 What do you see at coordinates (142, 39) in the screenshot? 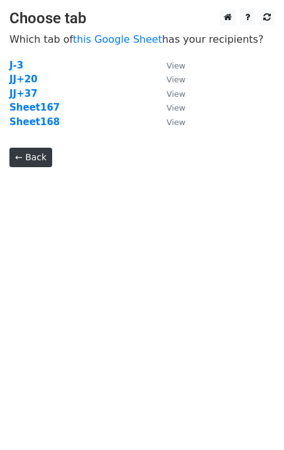
I see `p: Which tab of has your recipients?` at bounding box center [142, 39].